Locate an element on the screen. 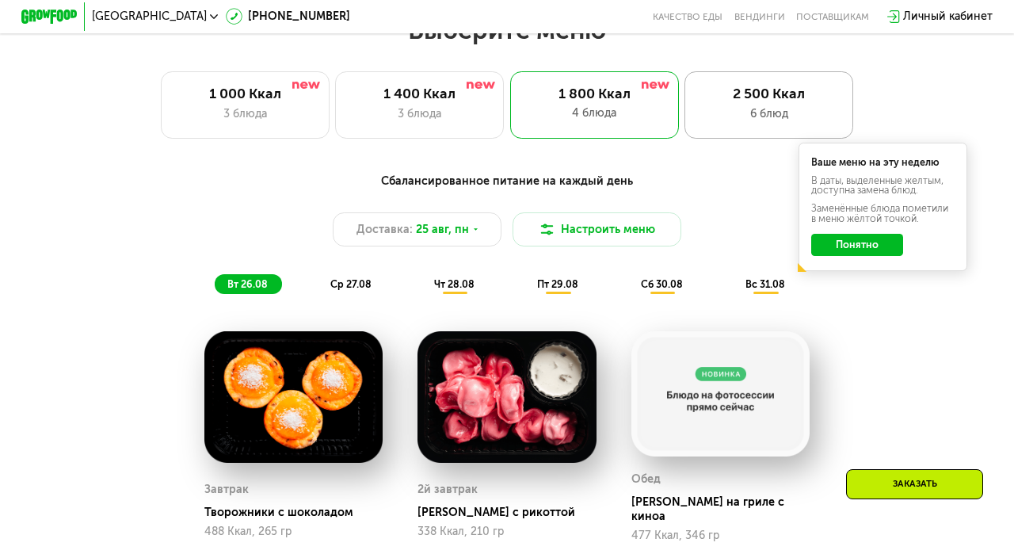 The image size is (1014, 554). div: 338 Ккал, 210 гр is located at coordinates (506, 532).